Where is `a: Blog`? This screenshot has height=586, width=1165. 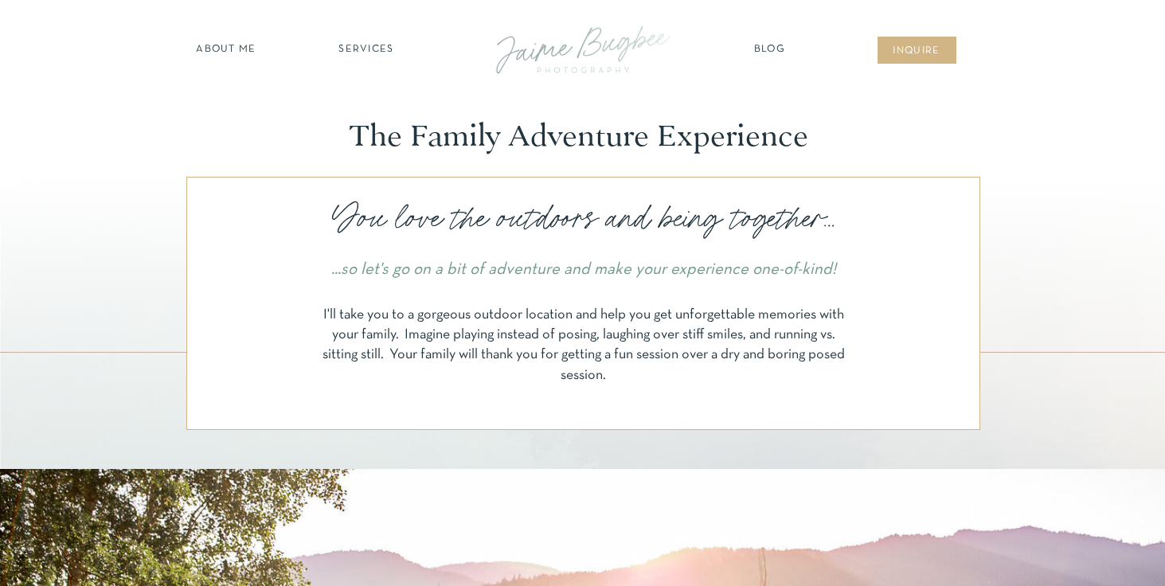 a: Blog is located at coordinates (770, 50).